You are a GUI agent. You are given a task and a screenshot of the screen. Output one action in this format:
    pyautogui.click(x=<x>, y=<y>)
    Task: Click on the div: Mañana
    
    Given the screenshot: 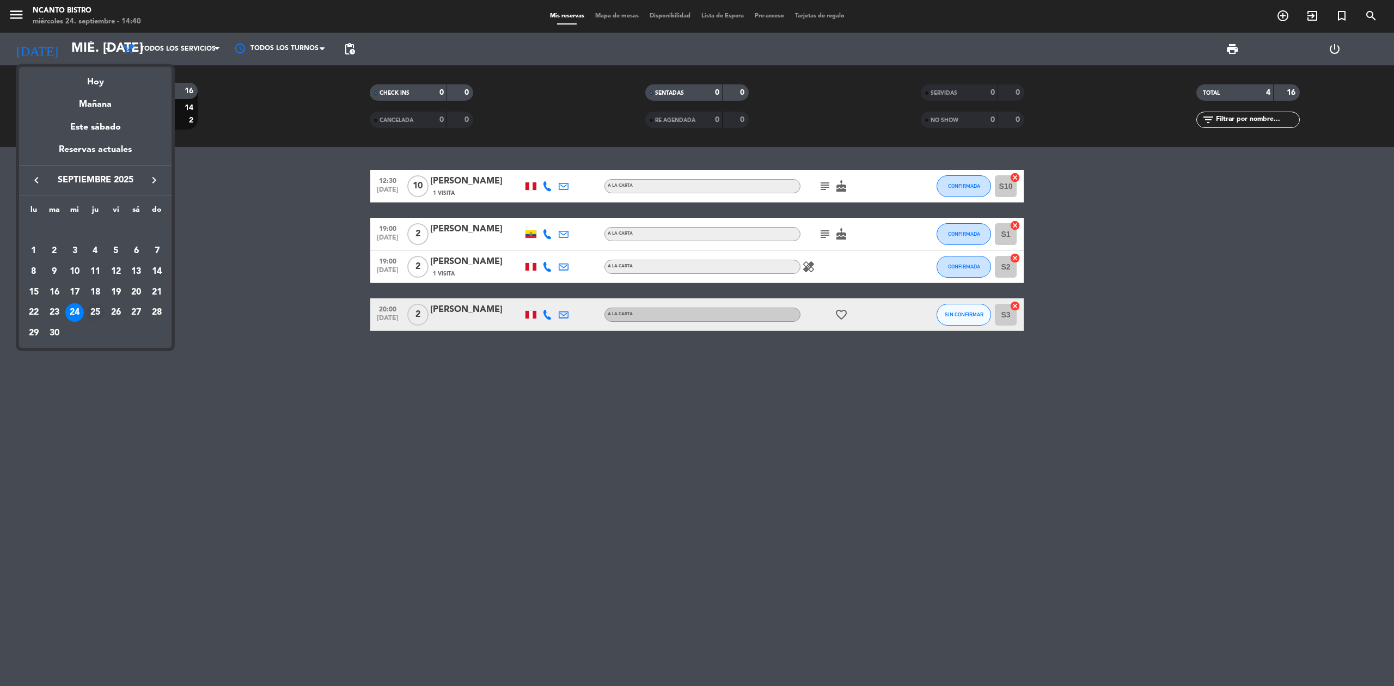 What is the action you would take?
    pyautogui.click(x=95, y=100)
    